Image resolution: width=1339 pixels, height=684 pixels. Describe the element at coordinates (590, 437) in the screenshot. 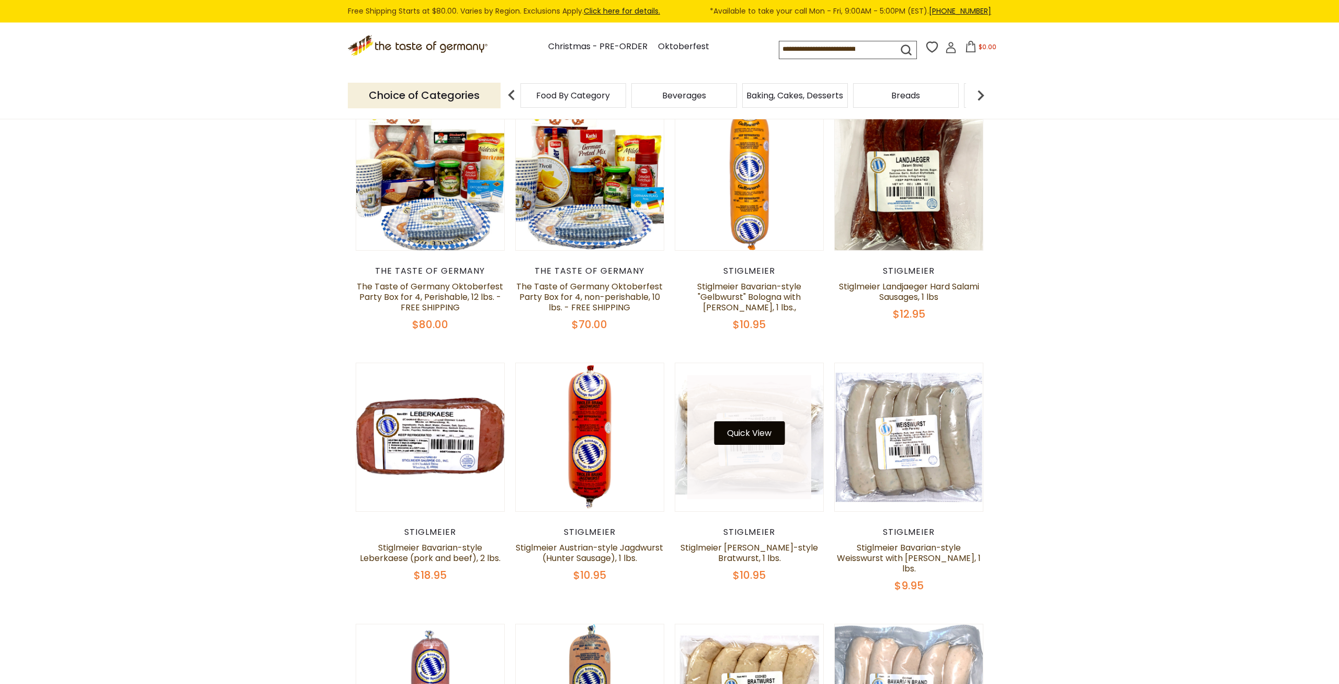

I see `img: Stiglmeier Austrian-style Jagdwurst (Hunter Sausage), 1 lbs.` at that location.